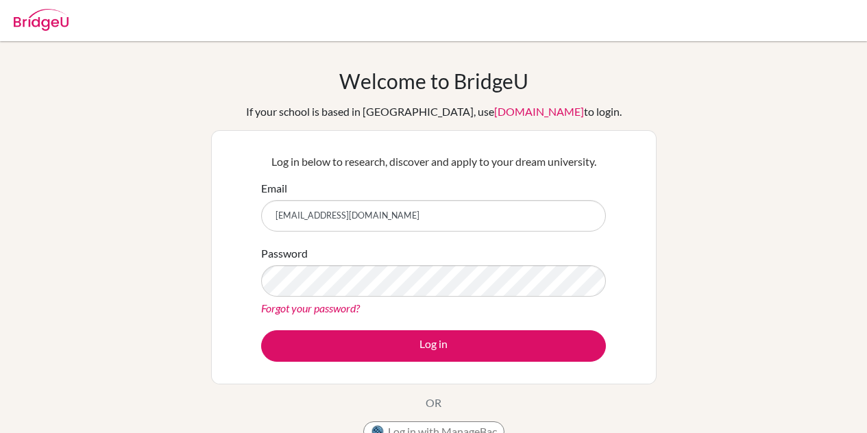  What do you see at coordinates (433, 403) in the screenshot?
I see `p: OR` at bounding box center [433, 403].